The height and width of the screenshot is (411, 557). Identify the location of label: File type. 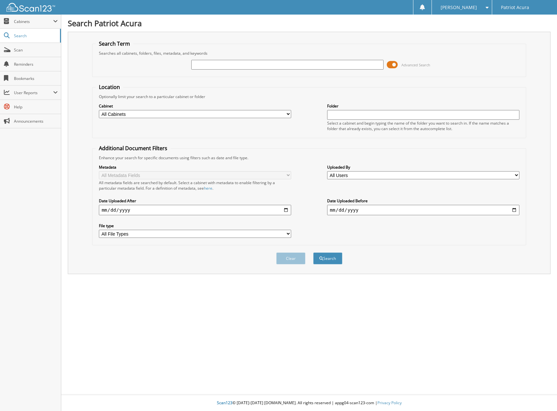
(195, 226).